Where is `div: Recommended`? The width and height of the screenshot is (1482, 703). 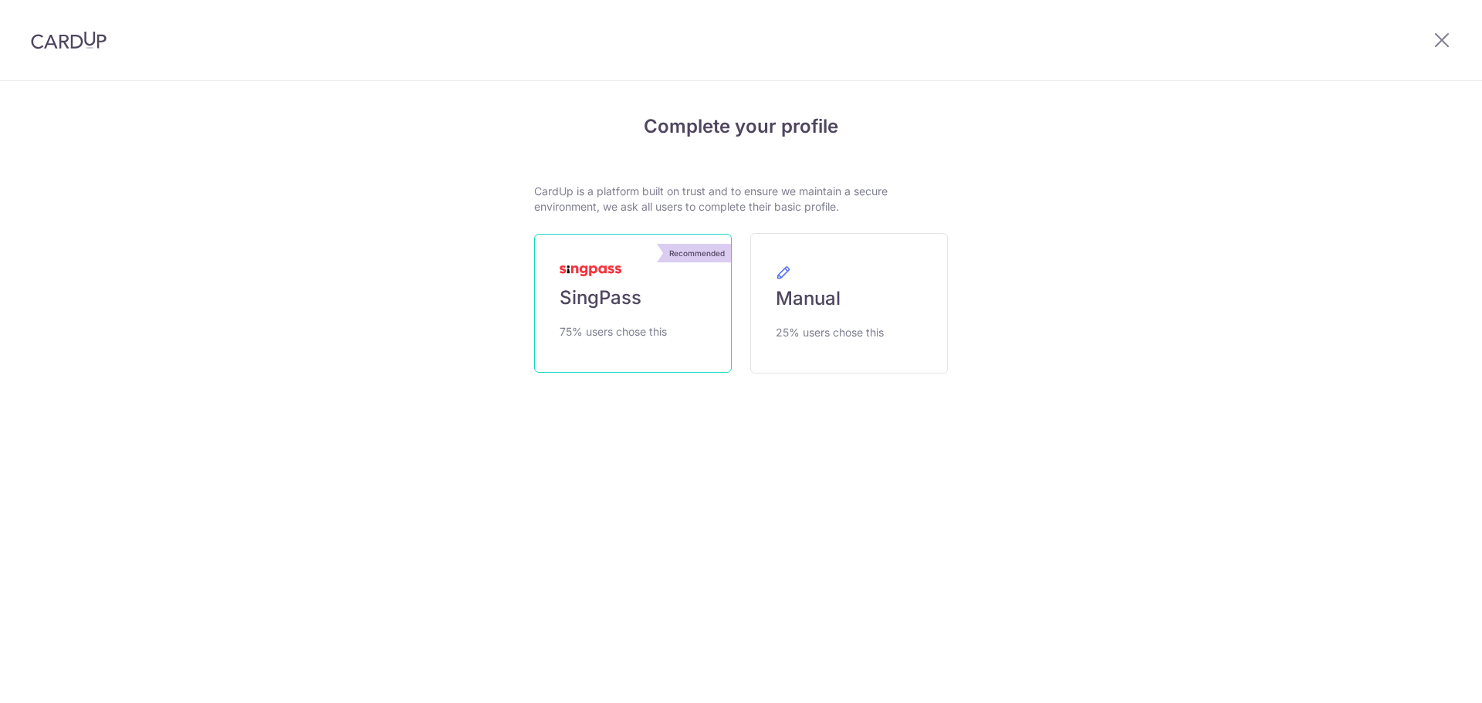
div: Recommended is located at coordinates (697, 253).